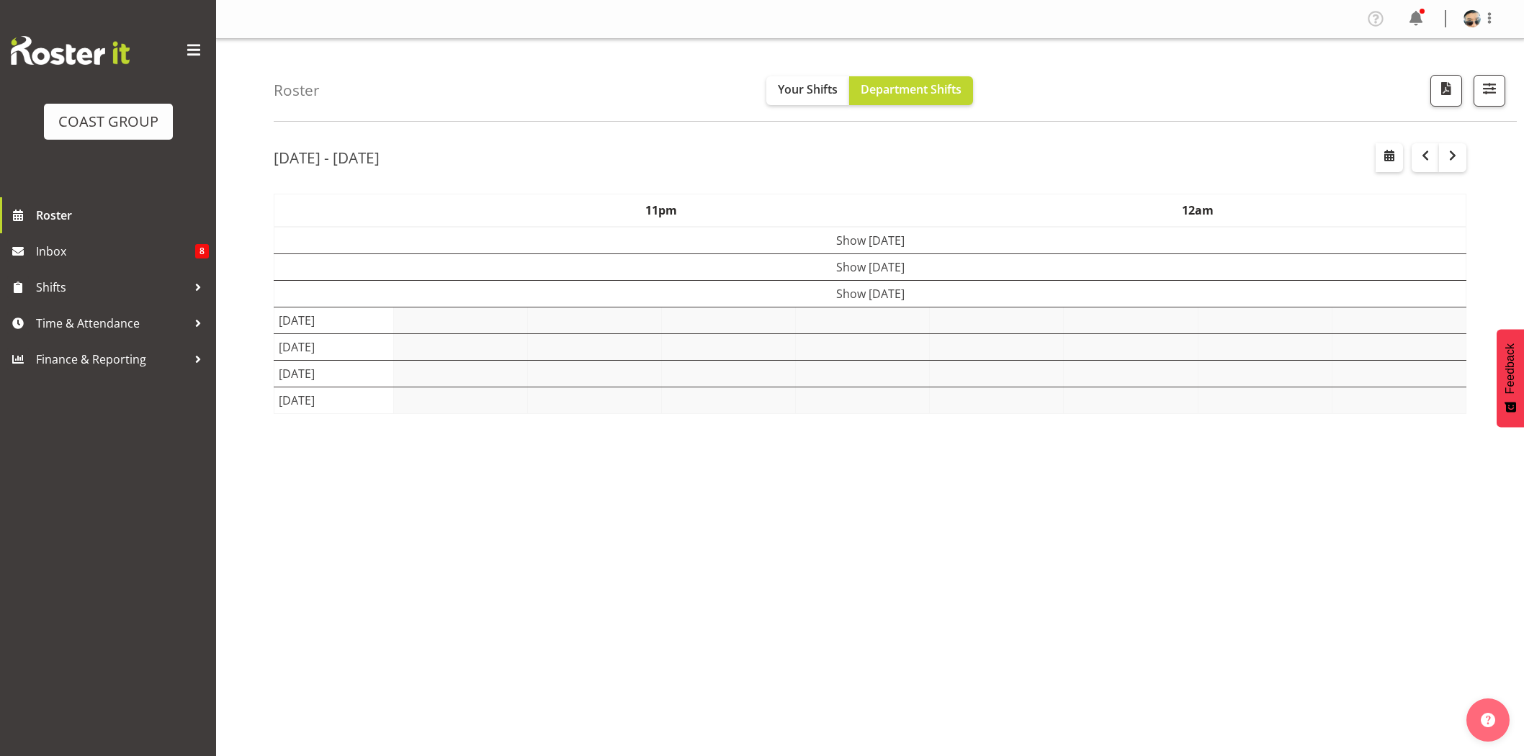 The height and width of the screenshot is (756, 1524). Describe the element at coordinates (1511, 369) in the screenshot. I see `span: Feedback` at that location.